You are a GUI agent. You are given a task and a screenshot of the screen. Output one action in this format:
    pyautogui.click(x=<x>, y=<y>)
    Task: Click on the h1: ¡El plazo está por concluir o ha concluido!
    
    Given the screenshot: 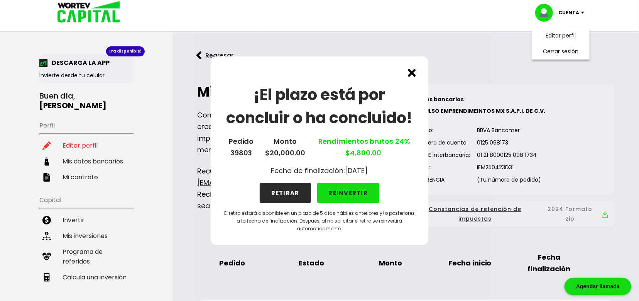 What is the action you would take?
    pyautogui.click(x=320, y=106)
    